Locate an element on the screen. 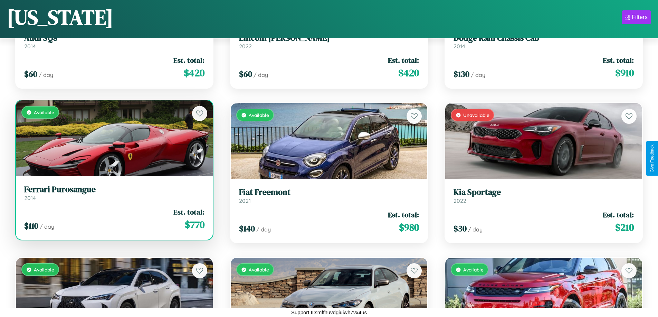 This screenshot has height=317, width=658. span: $ 770 is located at coordinates (194, 225).